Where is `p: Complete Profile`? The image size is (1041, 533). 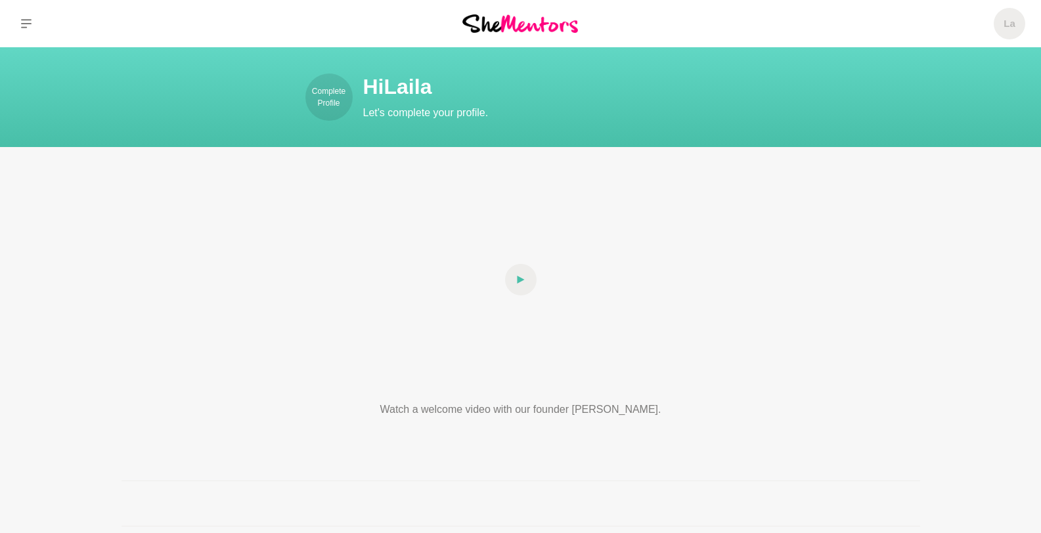 p: Complete Profile is located at coordinates (329, 97).